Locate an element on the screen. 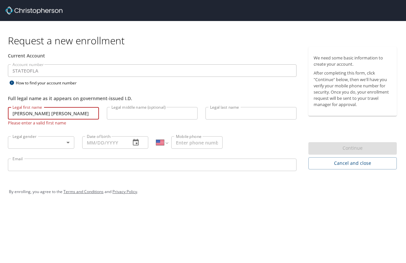  p: After completing this form, click "Continue" below, then we'll have you verify your mobile phone ... is located at coordinates (352, 89).